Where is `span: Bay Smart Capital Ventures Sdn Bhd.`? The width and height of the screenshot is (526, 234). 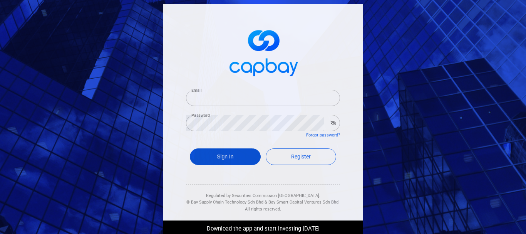
span: Bay Smart Capital Ventures Sdn Bhd. is located at coordinates (304, 202).